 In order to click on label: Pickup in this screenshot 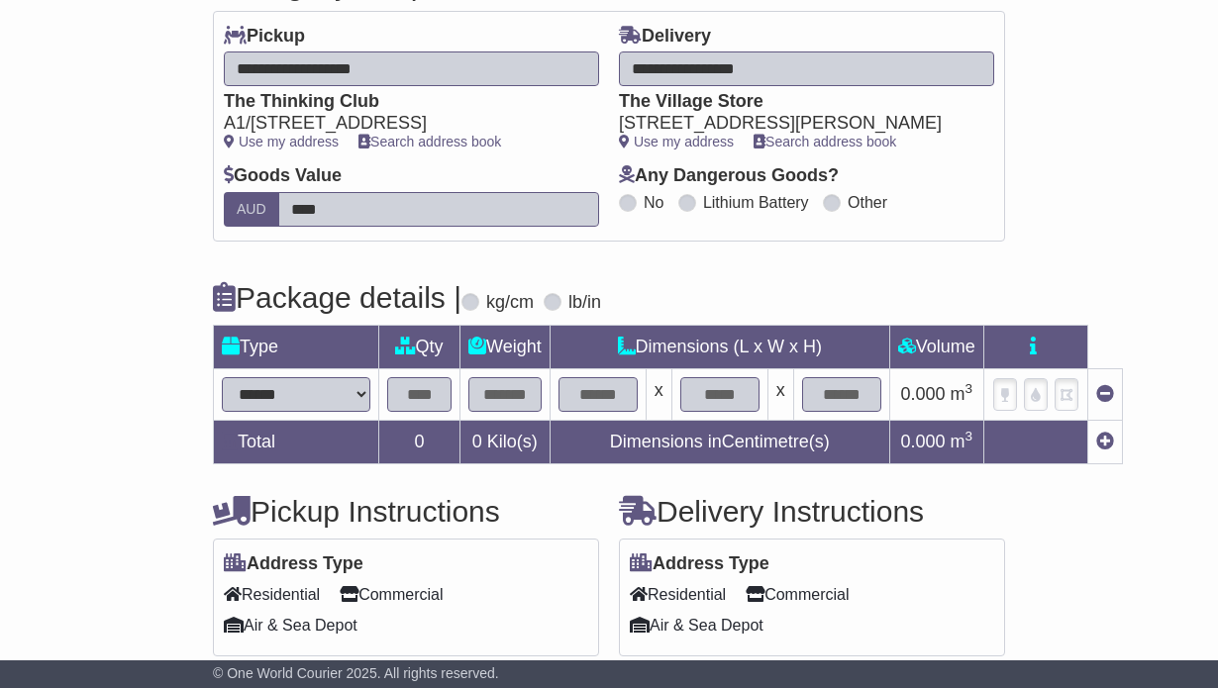, I will do `click(264, 37)`.